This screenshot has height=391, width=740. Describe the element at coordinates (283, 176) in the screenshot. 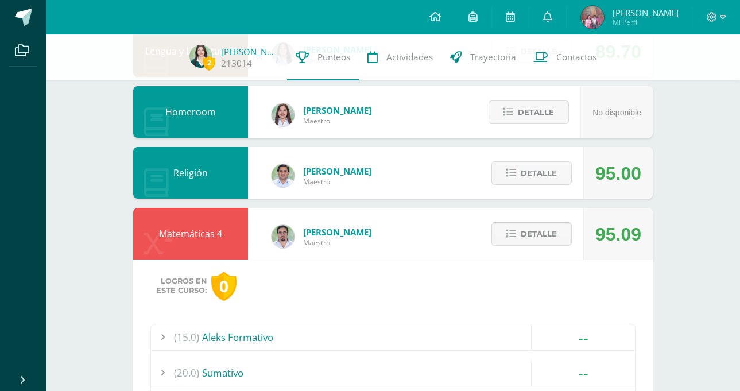

I see `img: f767cae2d037801592f2ba1a5db71a2a.png` at that location.